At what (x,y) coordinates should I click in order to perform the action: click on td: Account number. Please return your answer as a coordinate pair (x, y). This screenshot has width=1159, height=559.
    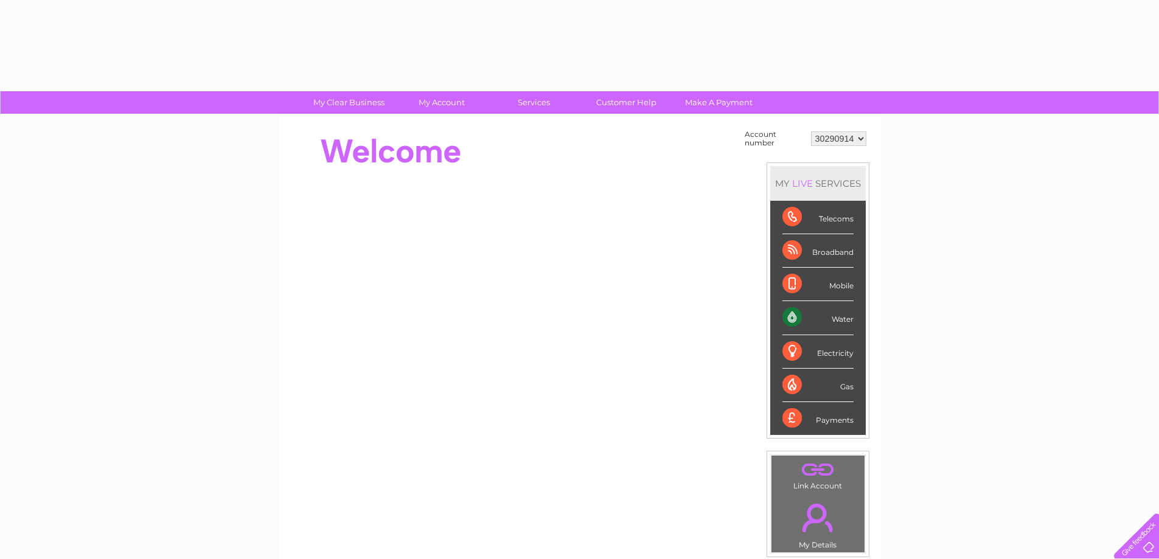
    Looking at the image, I should click on (775, 139).